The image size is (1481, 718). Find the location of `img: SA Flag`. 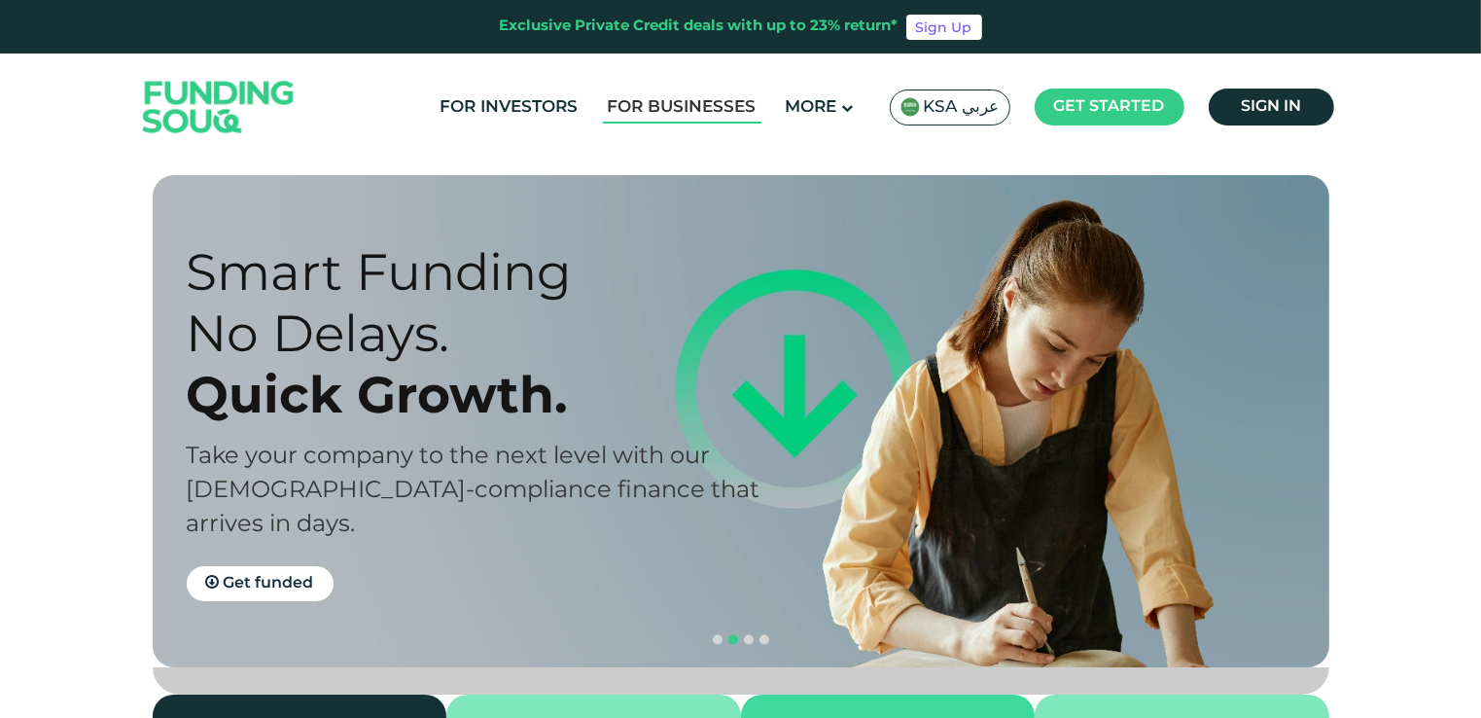

img: SA Flag is located at coordinates (910, 107).